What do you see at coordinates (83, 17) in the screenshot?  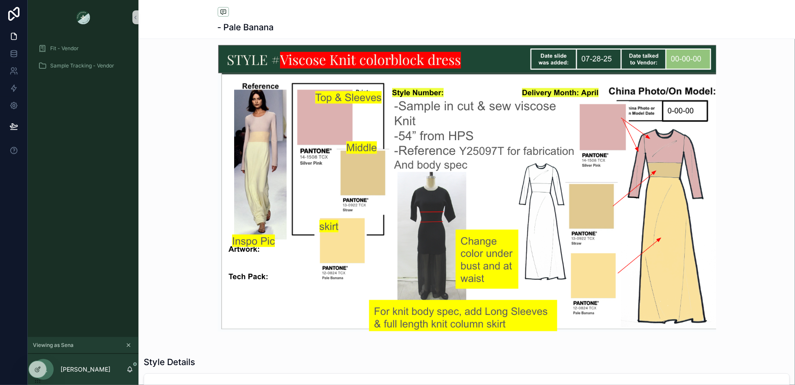 I see `img: App logo` at bounding box center [83, 17].